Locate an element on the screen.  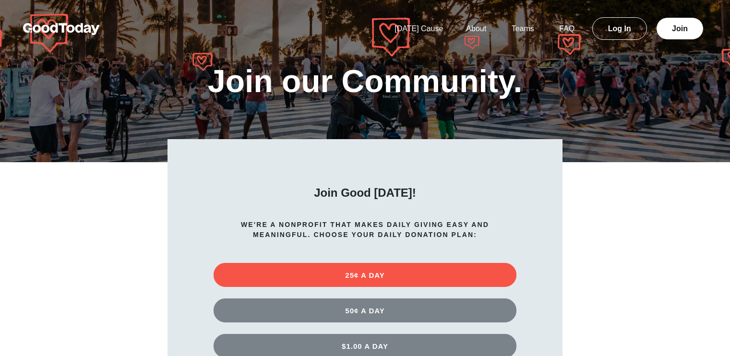
button: 25¢ A DAY is located at coordinates (365, 275).